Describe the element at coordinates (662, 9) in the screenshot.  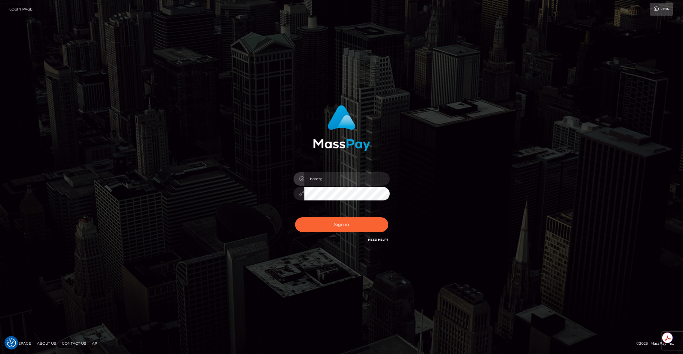
I see `a: Login` at that location.